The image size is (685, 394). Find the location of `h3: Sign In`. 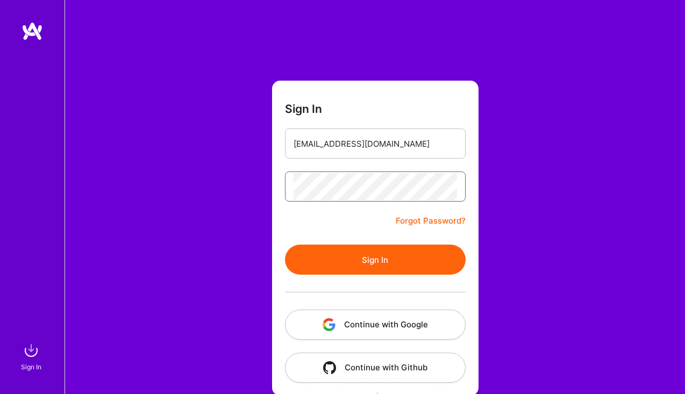

h3: Sign In is located at coordinates (303, 109).